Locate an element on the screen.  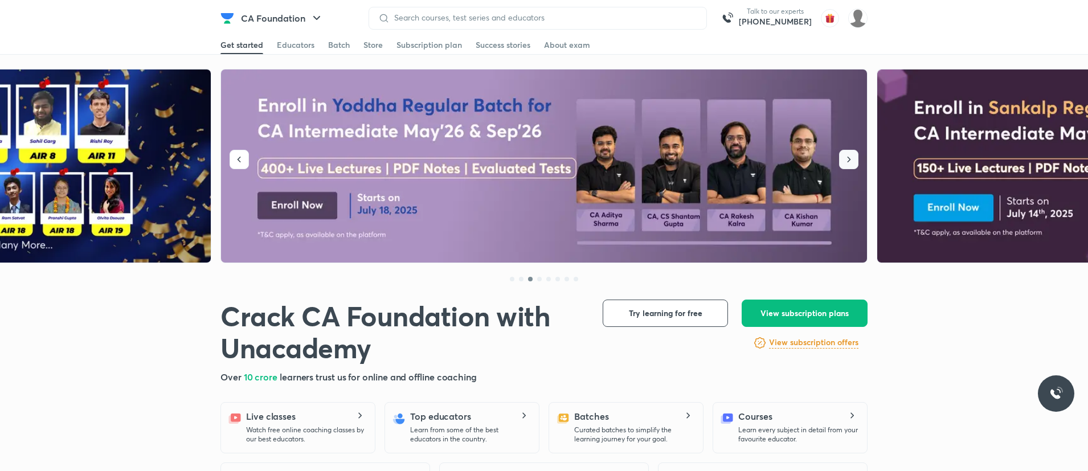
p: Learn from some of the best educators in the country. is located at coordinates (470, 435).